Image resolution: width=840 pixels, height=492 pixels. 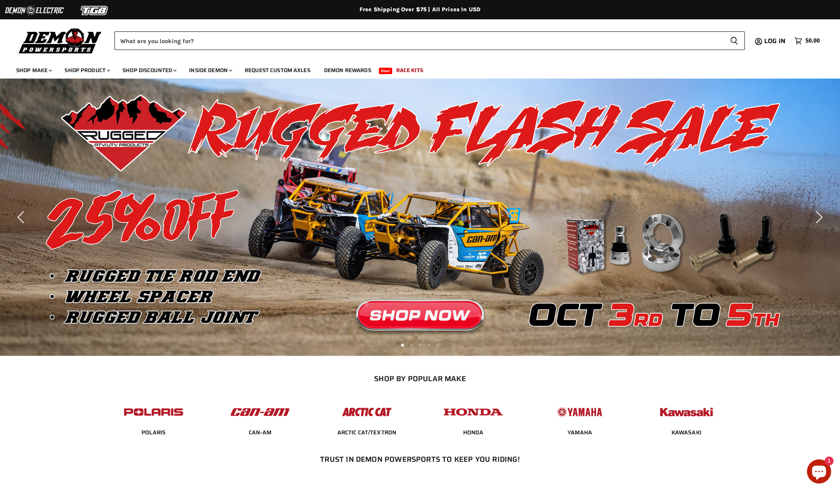 What do you see at coordinates (734, 41) in the screenshot?
I see `button: Search` at bounding box center [734, 41].